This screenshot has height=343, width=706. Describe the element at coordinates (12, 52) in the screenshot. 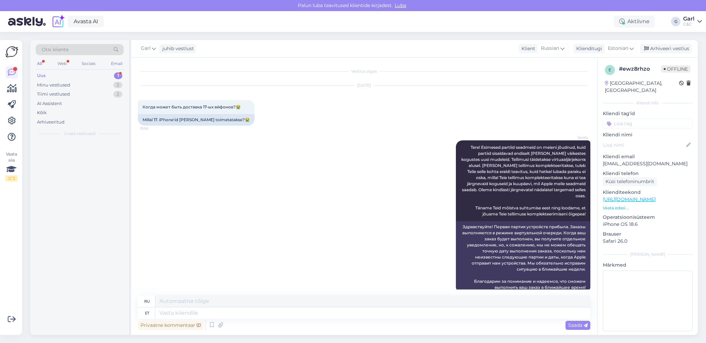

I see `img: Askly Logo` at that location.